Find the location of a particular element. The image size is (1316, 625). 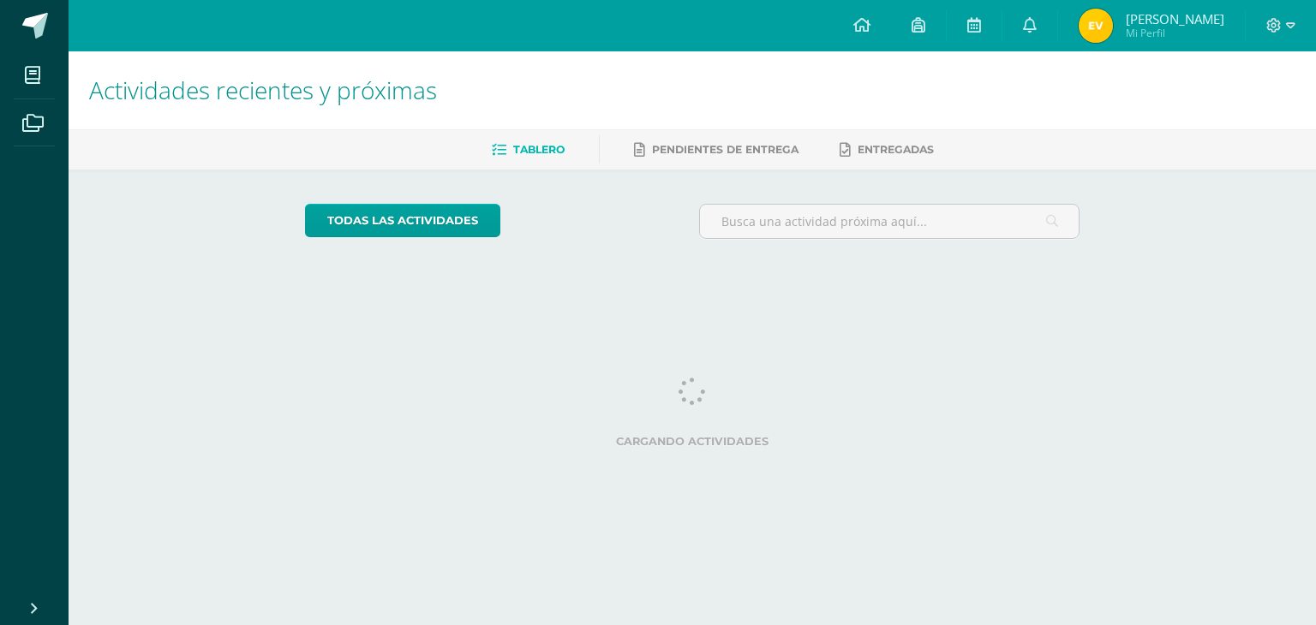

a: Entregadas is located at coordinates (886, 150).